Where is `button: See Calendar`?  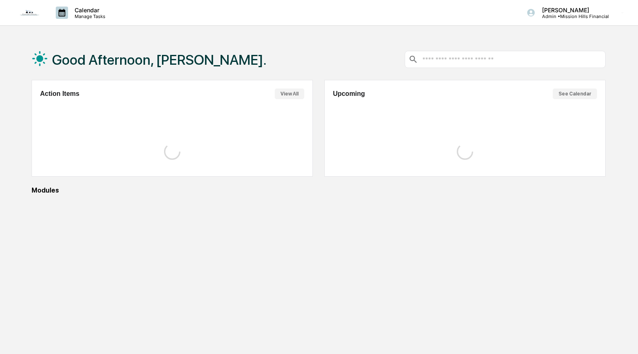 button: See Calendar is located at coordinates (574, 94).